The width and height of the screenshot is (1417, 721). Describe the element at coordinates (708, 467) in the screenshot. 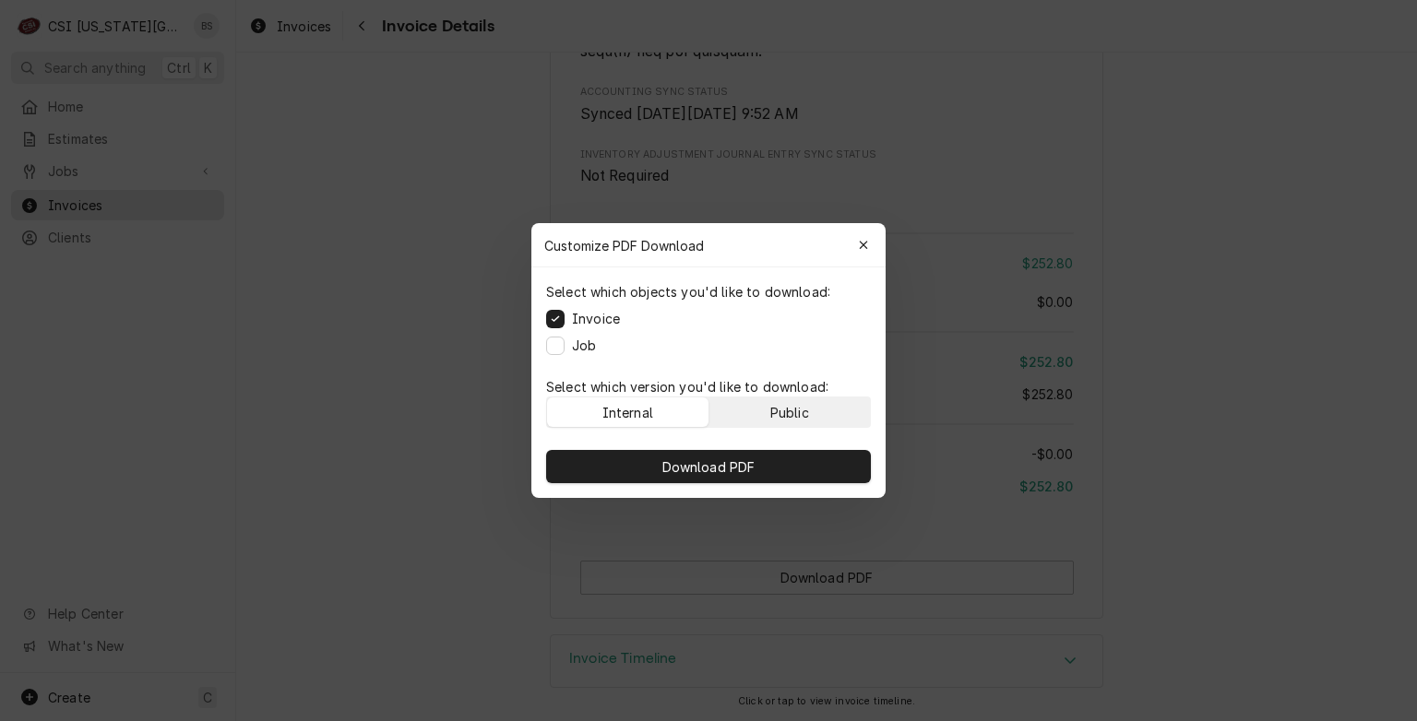

I see `button: Download PDF` at that location.